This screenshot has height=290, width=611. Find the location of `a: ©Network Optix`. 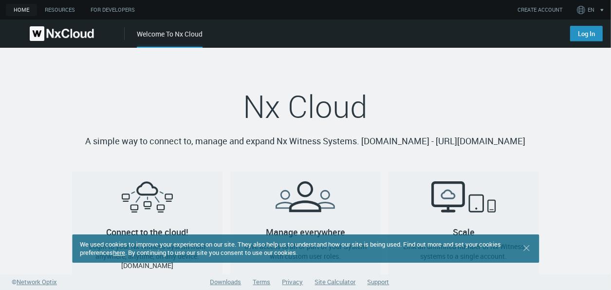

a: ©Network Optix is located at coordinates (34, 282).